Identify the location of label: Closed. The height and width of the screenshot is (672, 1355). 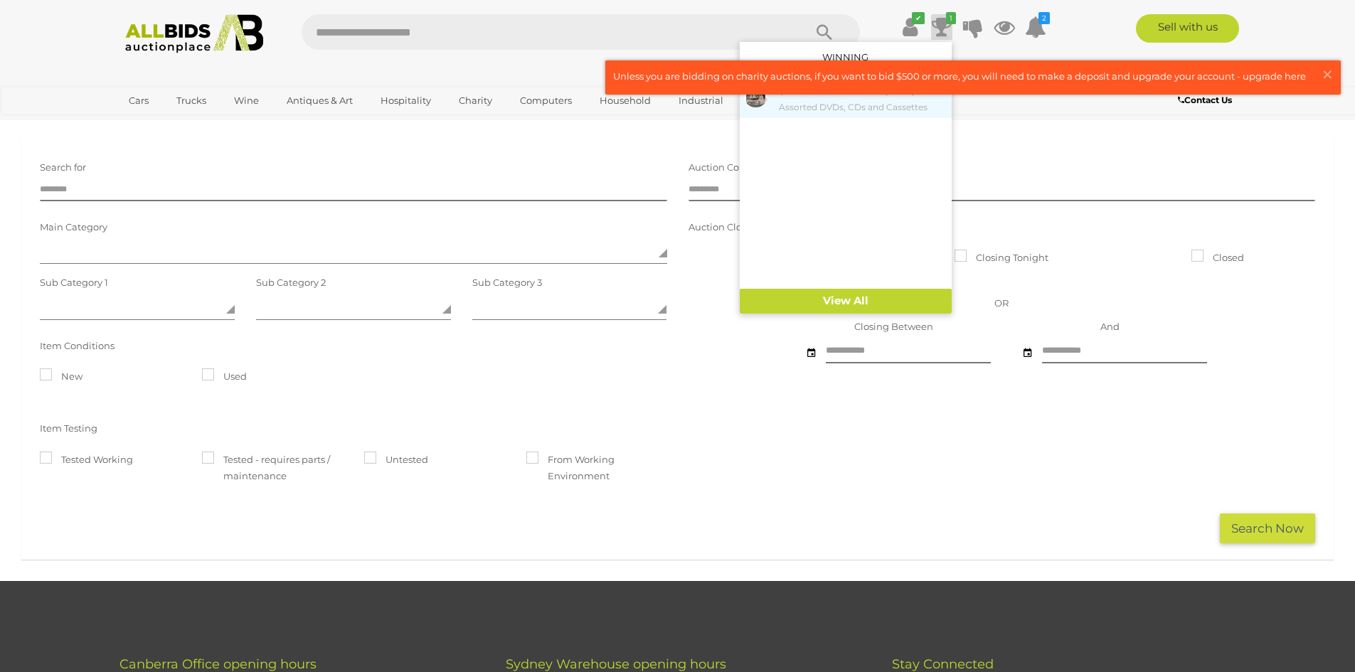
(1218, 258).